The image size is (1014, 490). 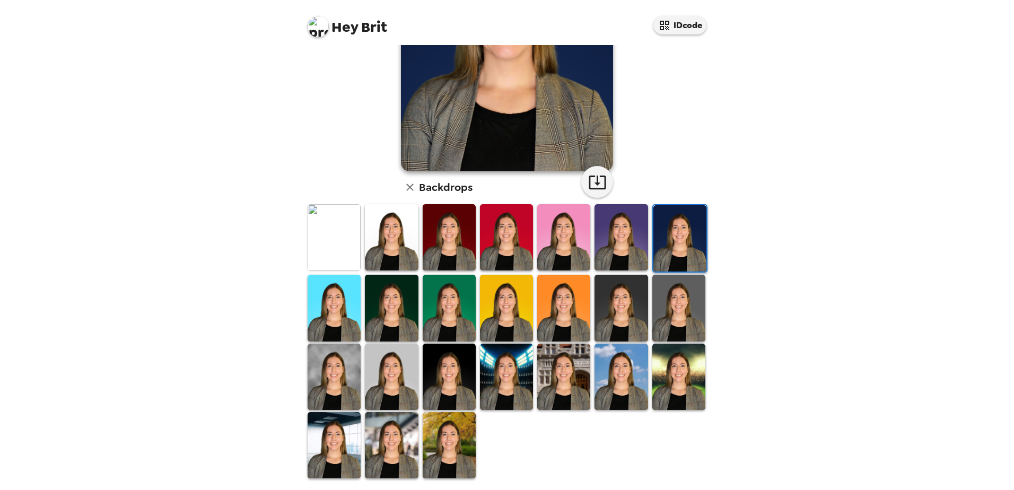 I want to click on h6: Backdrops, so click(x=446, y=187).